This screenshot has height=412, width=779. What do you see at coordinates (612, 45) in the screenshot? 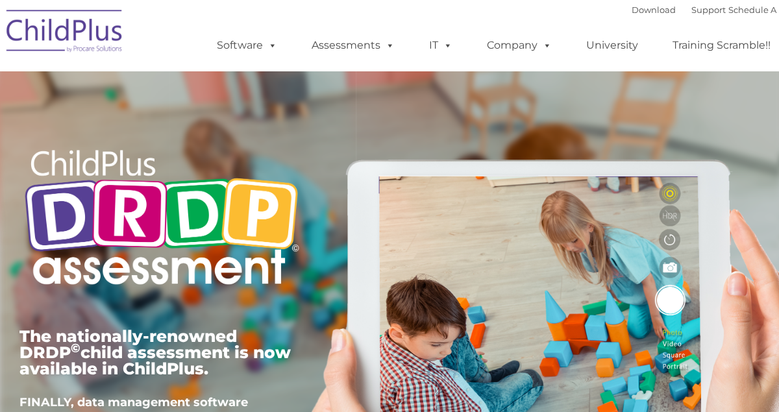
I see `a: University` at bounding box center [612, 45].